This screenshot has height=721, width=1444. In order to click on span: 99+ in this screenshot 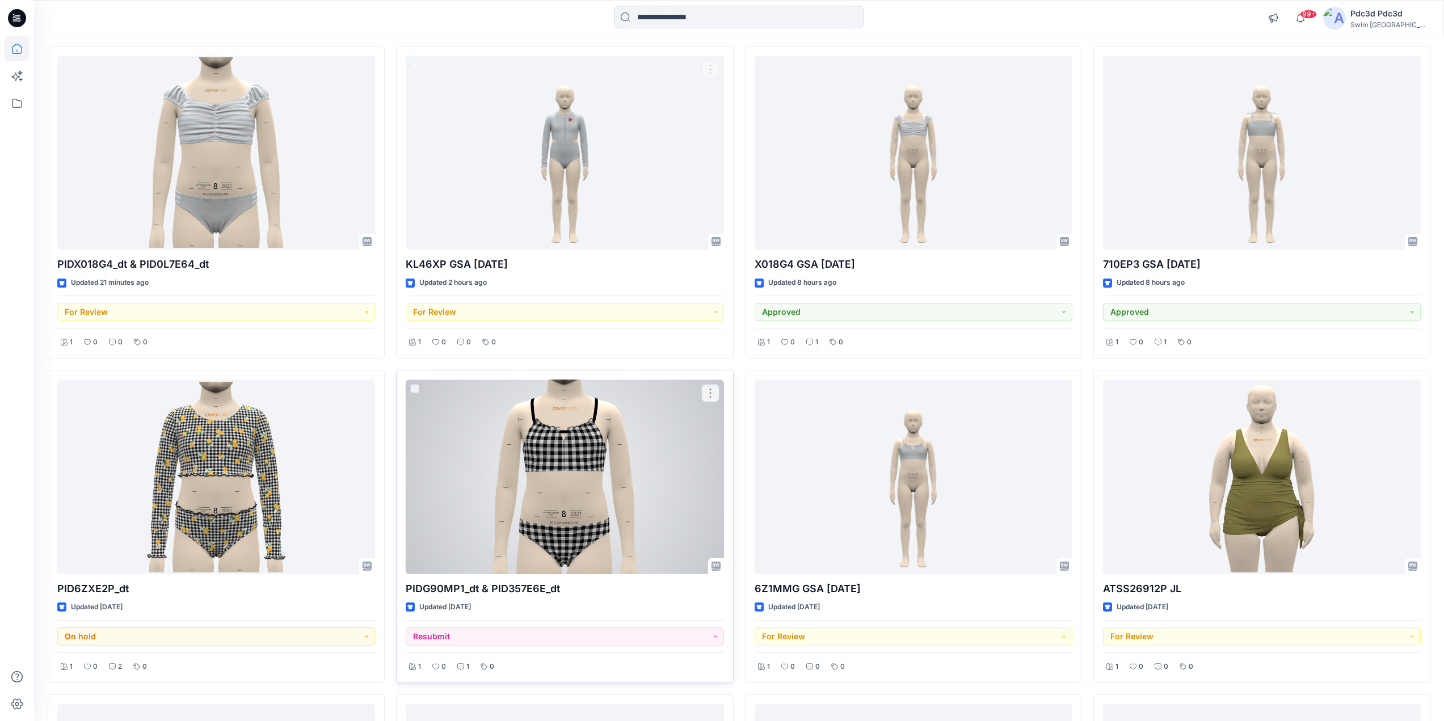, I will do `click(1309, 14)`.